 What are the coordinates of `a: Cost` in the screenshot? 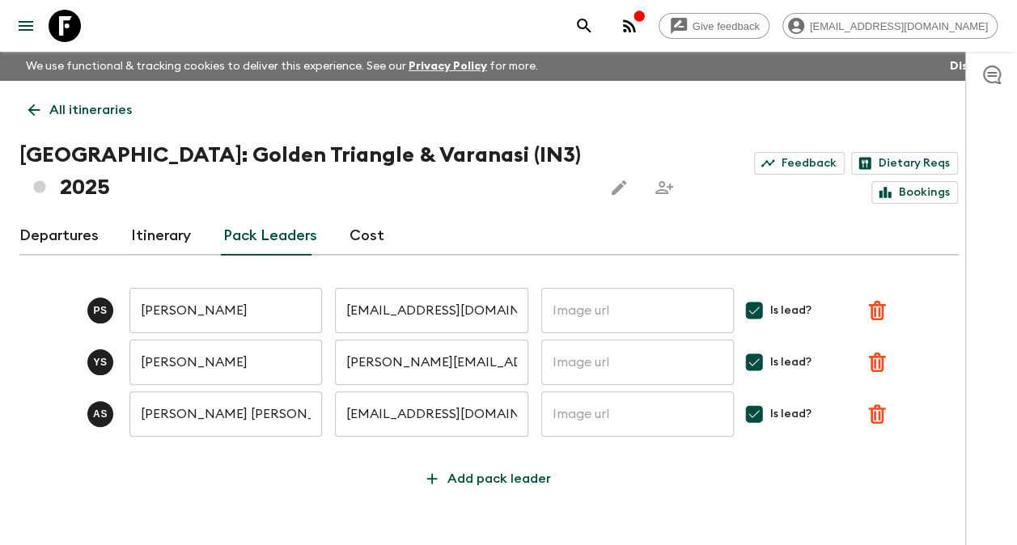 It's located at (366, 236).